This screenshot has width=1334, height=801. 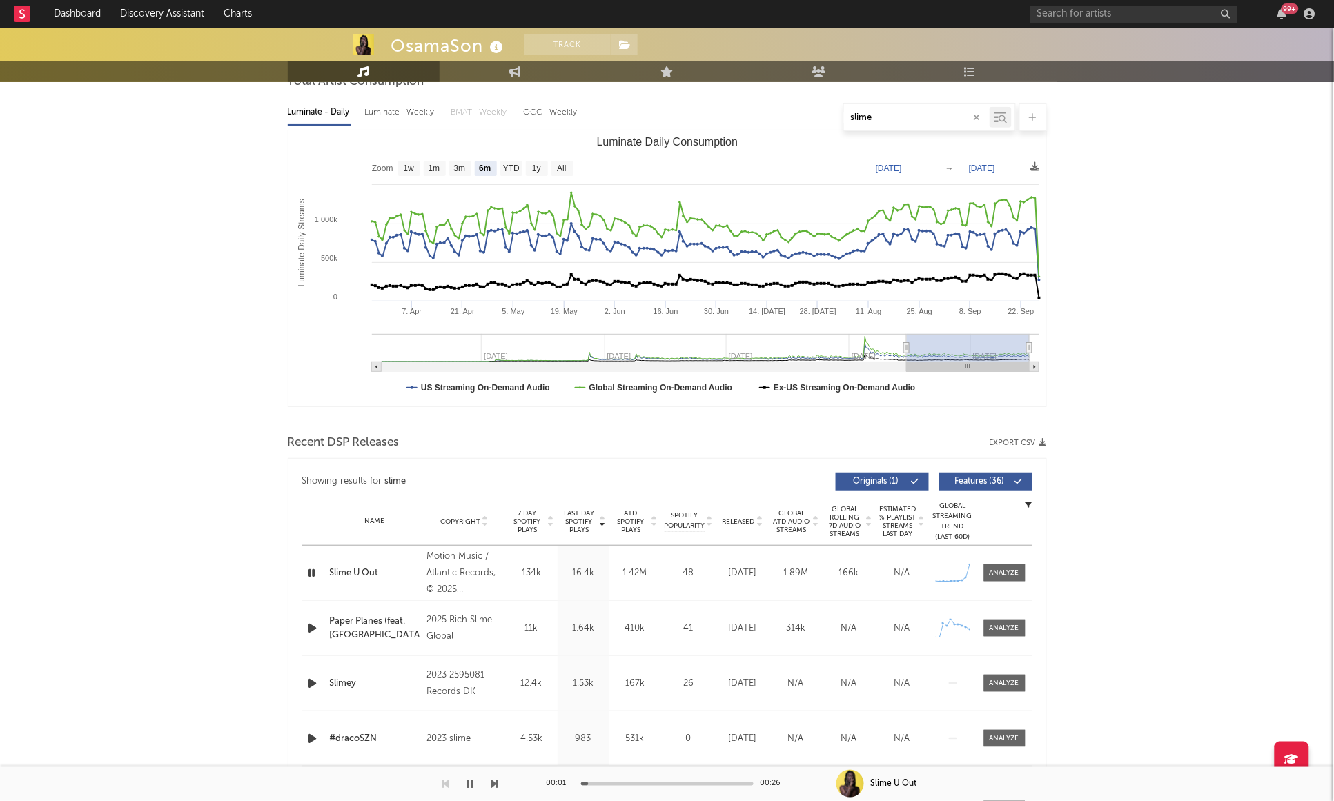 I want to click on text: 500k, so click(x=329, y=258).